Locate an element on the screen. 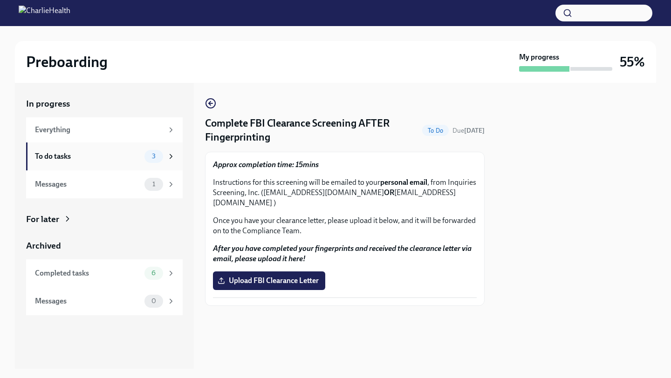 The height and width of the screenshot is (378, 671). a: Archived is located at coordinates (104, 246).